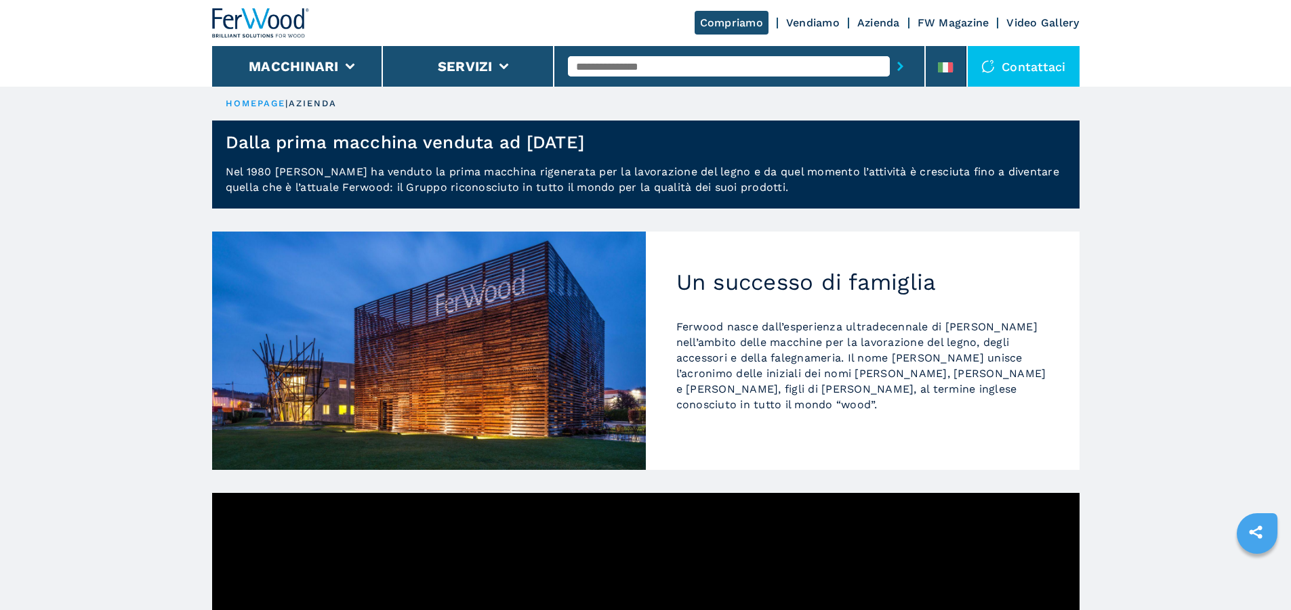 The image size is (1291, 610). I want to click on button: Servizi, so click(465, 66).